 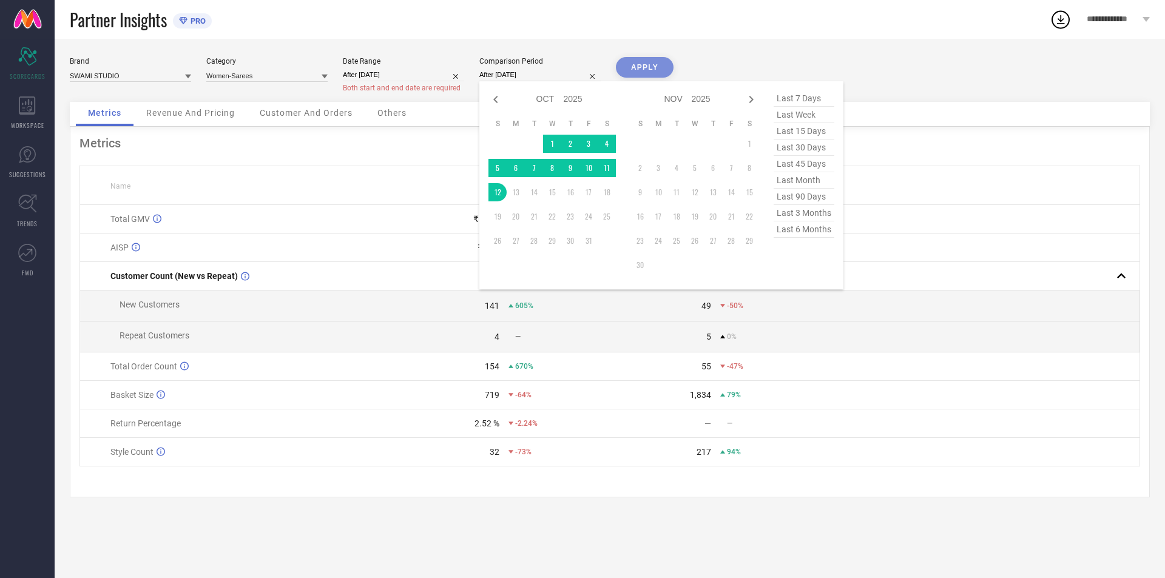 I want to click on td: Fri Nov 14 2025, so click(x=731, y=192).